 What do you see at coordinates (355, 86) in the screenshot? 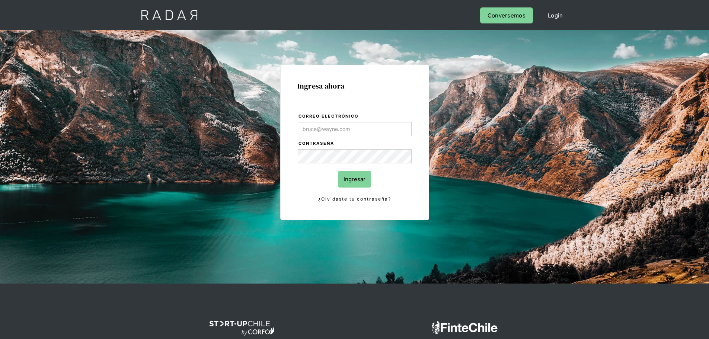
I see `h1: Ingresa ahora` at bounding box center [355, 86].